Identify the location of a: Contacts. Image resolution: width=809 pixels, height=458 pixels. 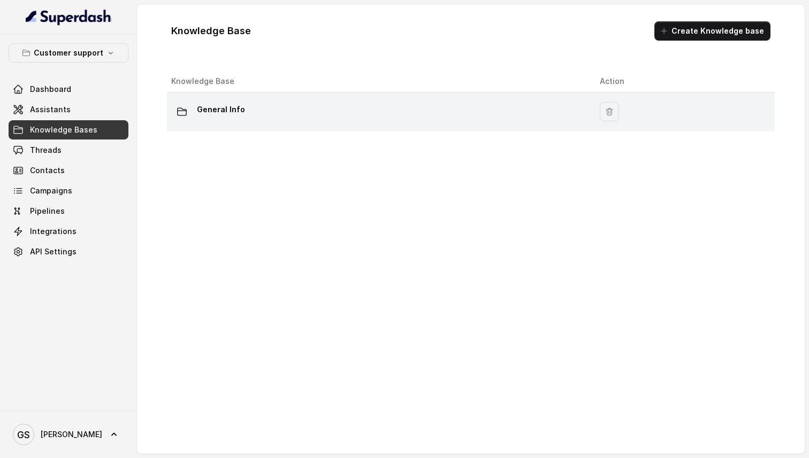
(68, 171).